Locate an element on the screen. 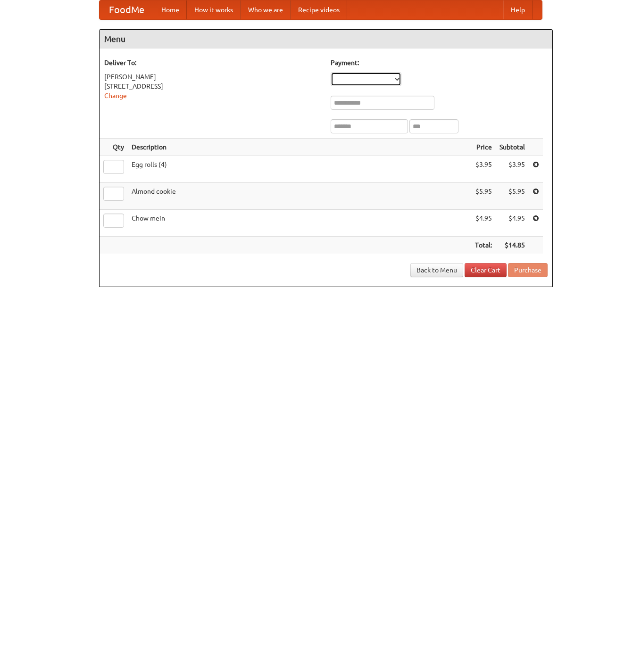 The height and width of the screenshot is (667, 641). button: Purchase is located at coordinates (528, 270).